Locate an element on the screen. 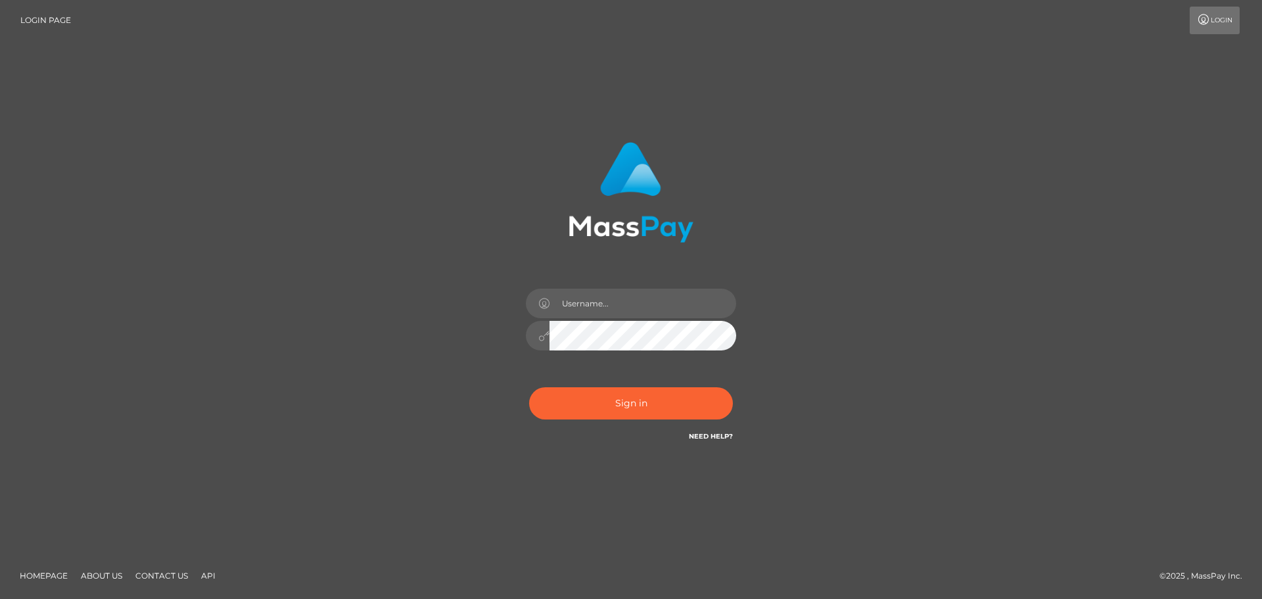 Image resolution: width=1262 pixels, height=599 pixels. button: Sign in is located at coordinates (631, 403).